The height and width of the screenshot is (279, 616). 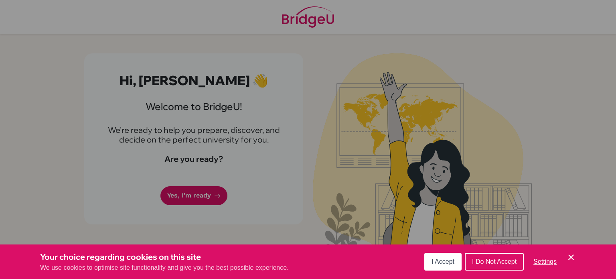 What do you see at coordinates (545, 262) in the screenshot?
I see `button: Settings` at bounding box center [545, 262].